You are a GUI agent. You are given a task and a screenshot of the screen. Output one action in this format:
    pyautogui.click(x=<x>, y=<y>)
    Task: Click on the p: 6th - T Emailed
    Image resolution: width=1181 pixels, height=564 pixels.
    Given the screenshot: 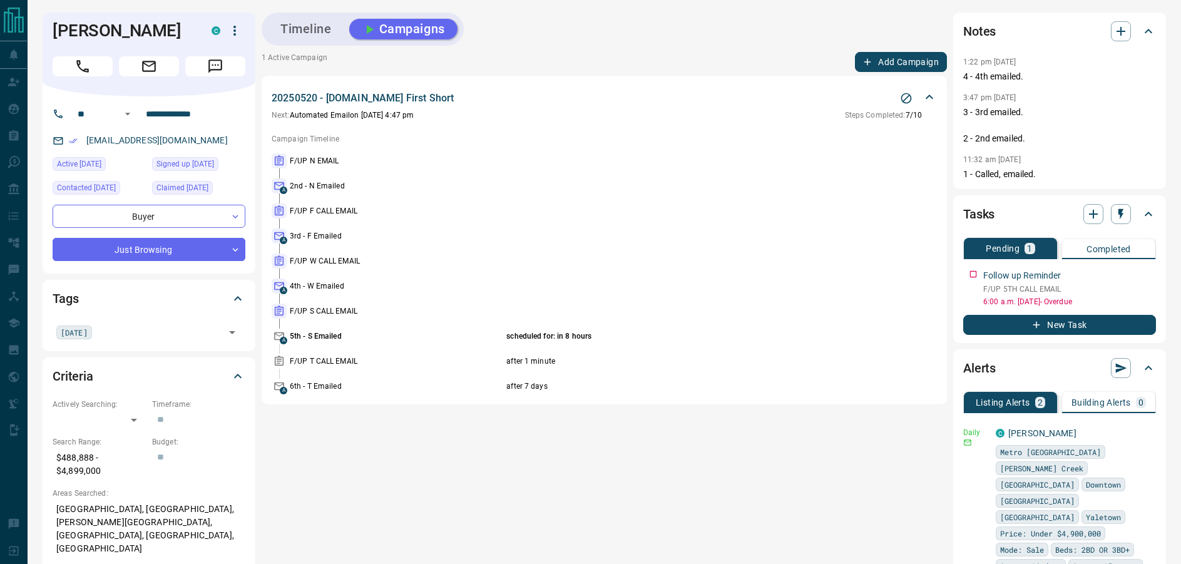 What is the action you would take?
    pyautogui.click(x=396, y=386)
    